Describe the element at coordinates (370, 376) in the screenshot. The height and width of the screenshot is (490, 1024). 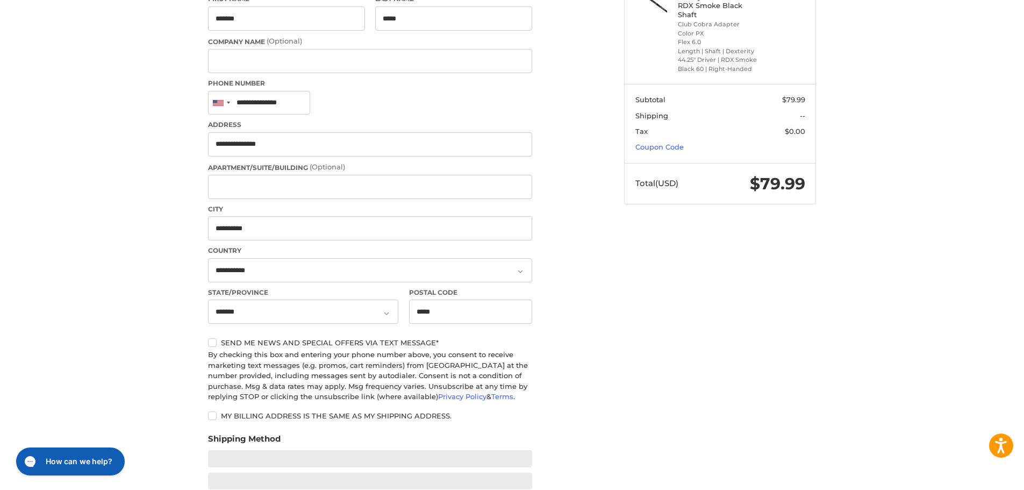
I see `div: By checking this box and entering your phone number above, you consent to receive marketing text ...` at that location.